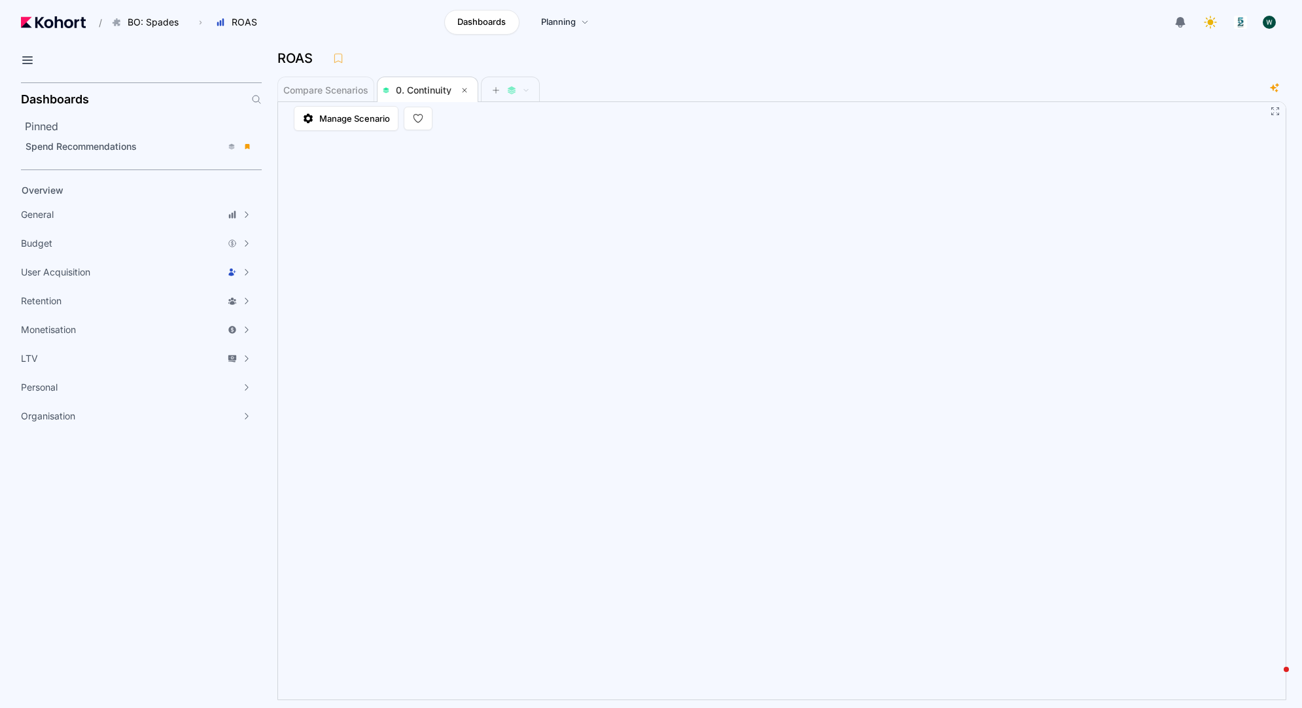 This screenshot has width=1302, height=708. What do you see at coordinates (48, 330) in the screenshot?
I see `span: Monetisation` at bounding box center [48, 330].